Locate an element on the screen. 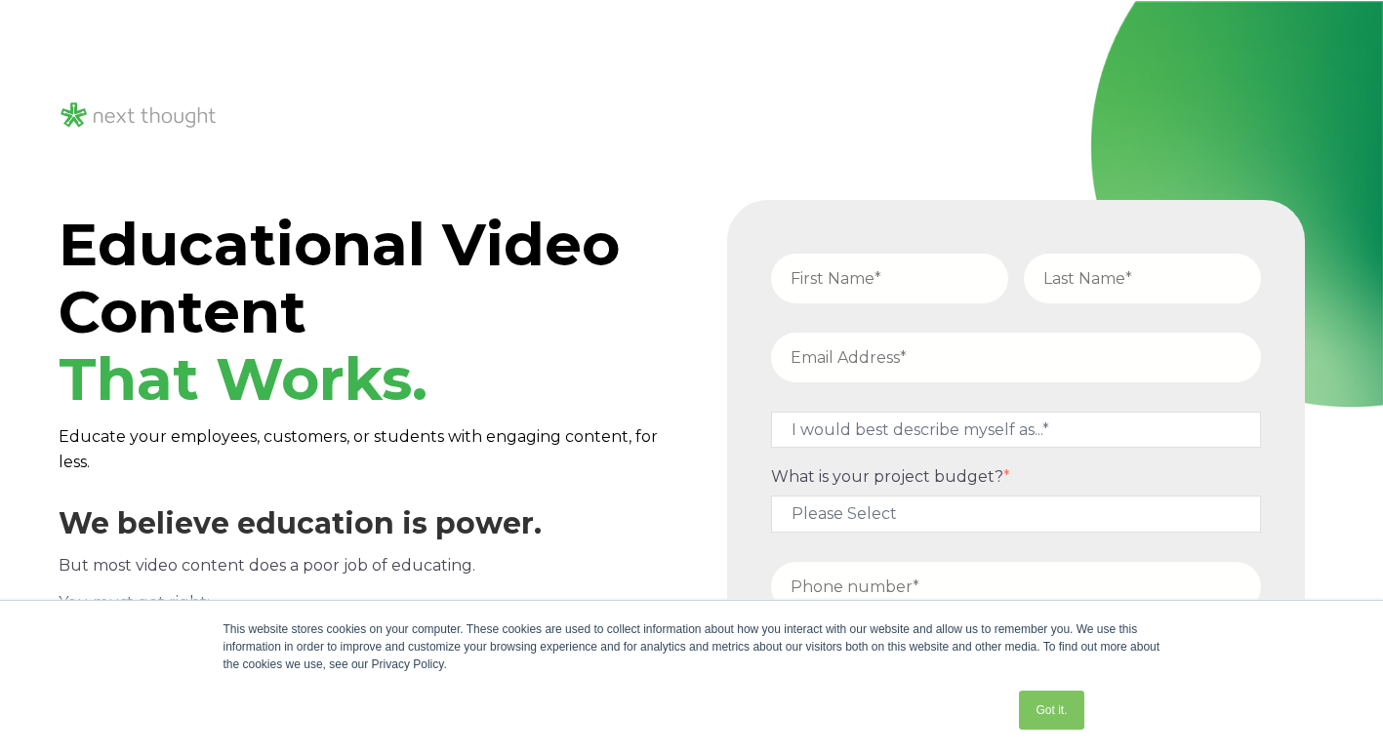  span: Educate your employees, customers, or students with engaging content, for less. is located at coordinates (358, 449).